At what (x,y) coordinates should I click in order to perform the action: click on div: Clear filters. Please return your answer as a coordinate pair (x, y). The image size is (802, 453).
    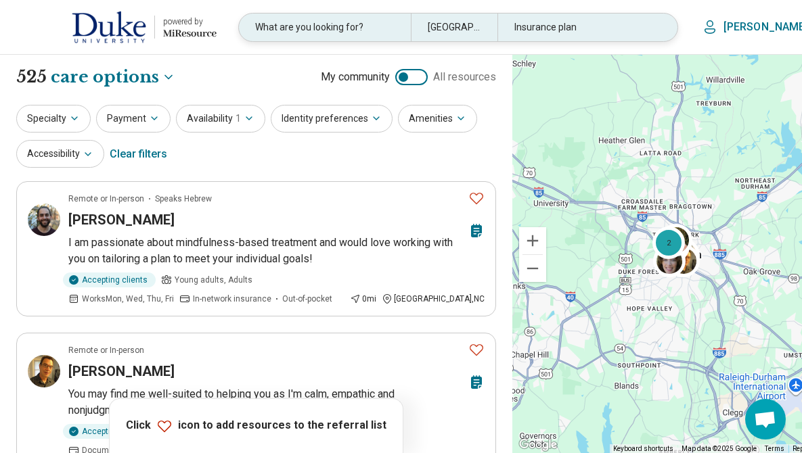
    Looking at the image, I should click on (138, 154).